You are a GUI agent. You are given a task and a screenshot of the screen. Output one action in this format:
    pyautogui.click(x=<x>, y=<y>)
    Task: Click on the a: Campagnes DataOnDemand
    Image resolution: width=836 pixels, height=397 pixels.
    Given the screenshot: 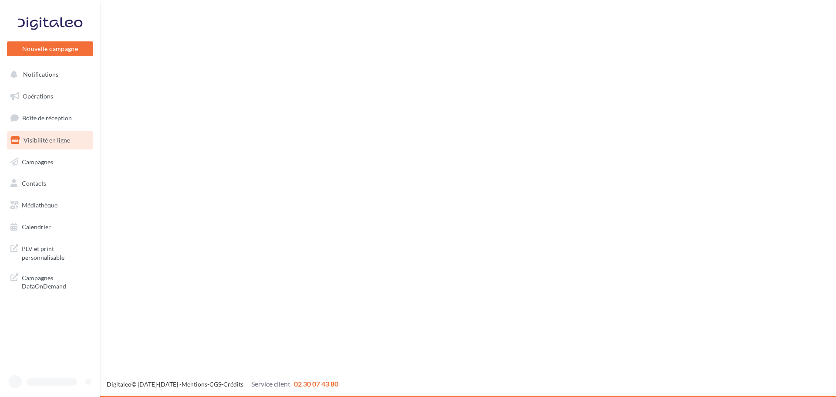 What is the action you would take?
    pyautogui.click(x=50, y=281)
    